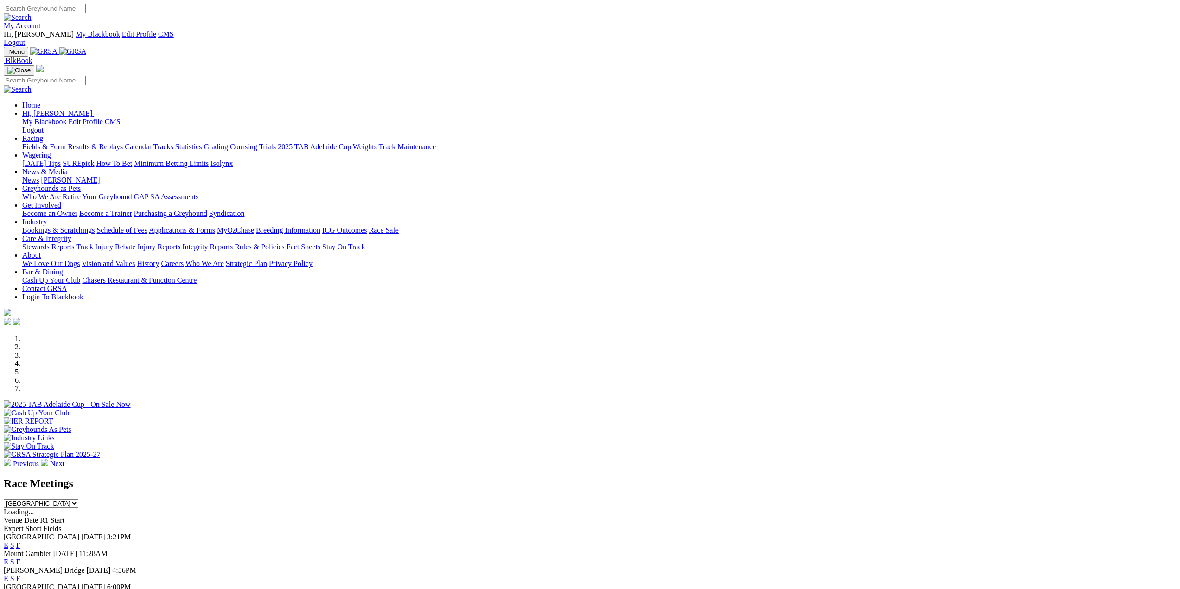 The image size is (1180, 589). What do you see at coordinates (33, 529) in the screenshot?
I see `span: Short` at bounding box center [33, 529].